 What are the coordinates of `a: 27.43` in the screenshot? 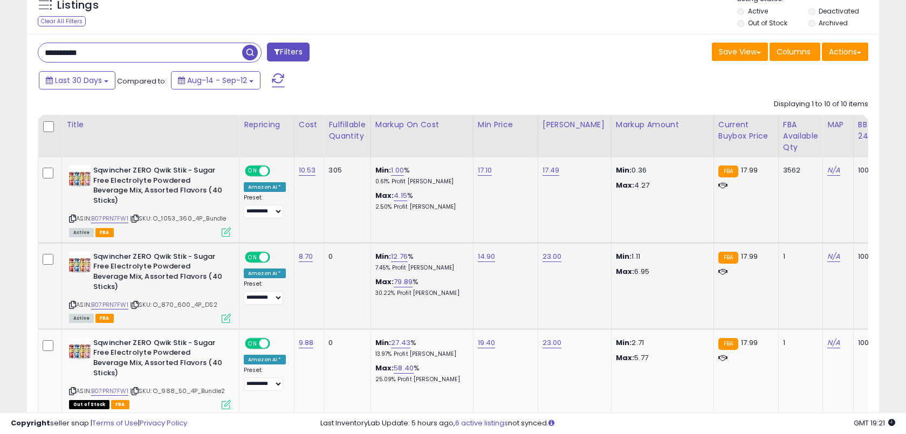 It's located at (401, 343).